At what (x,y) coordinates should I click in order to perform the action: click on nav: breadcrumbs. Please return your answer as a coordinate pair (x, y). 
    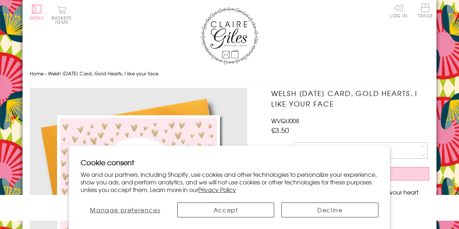
    Looking at the image, I should click on (229, 74).